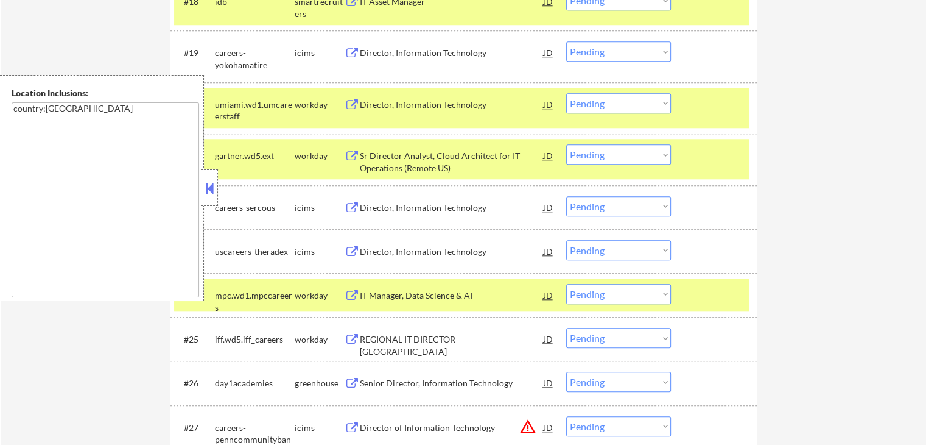  Describe the element at coordinates (255, 156) in the screenshot. I see `div: gartner.wd5.ext` at that location.